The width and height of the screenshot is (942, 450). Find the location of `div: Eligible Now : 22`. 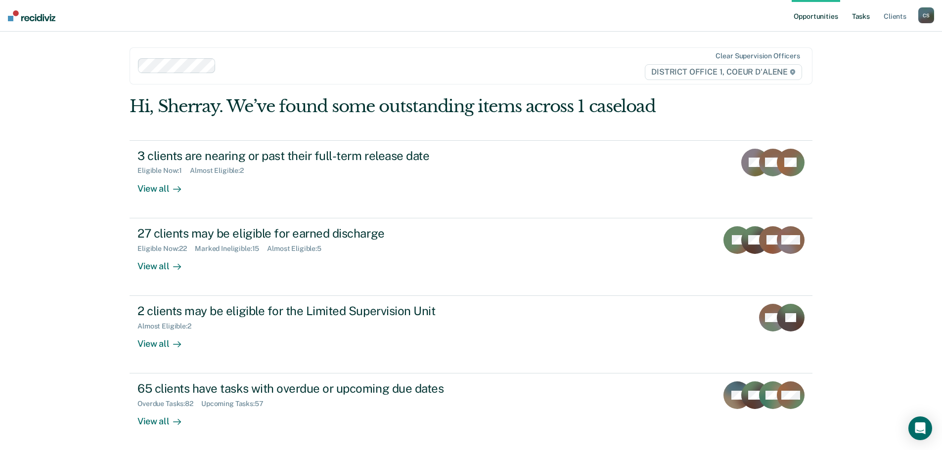

div: Eligible Now : 22 is located at coordinates (166, 249).